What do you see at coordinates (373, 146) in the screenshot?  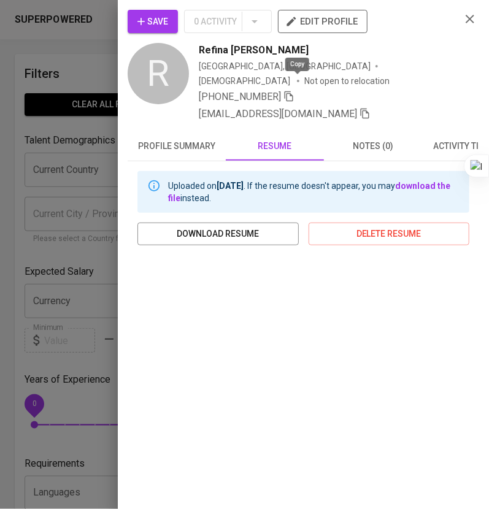 I see `span: notes (0)` at bounding box center [373, 146].